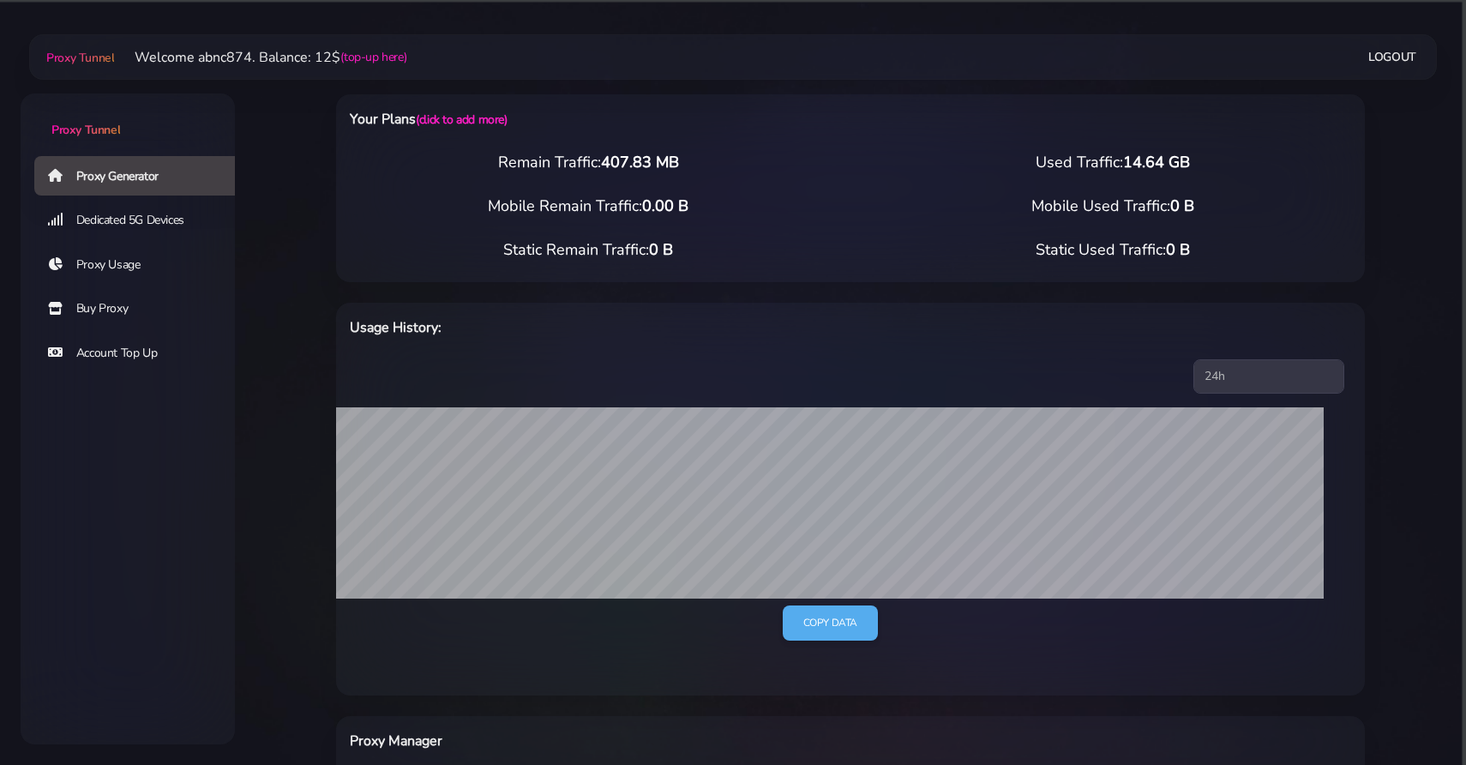 The image size is (1466, 765). I want to click on span: 14.64 GB, so click(1156, 162).